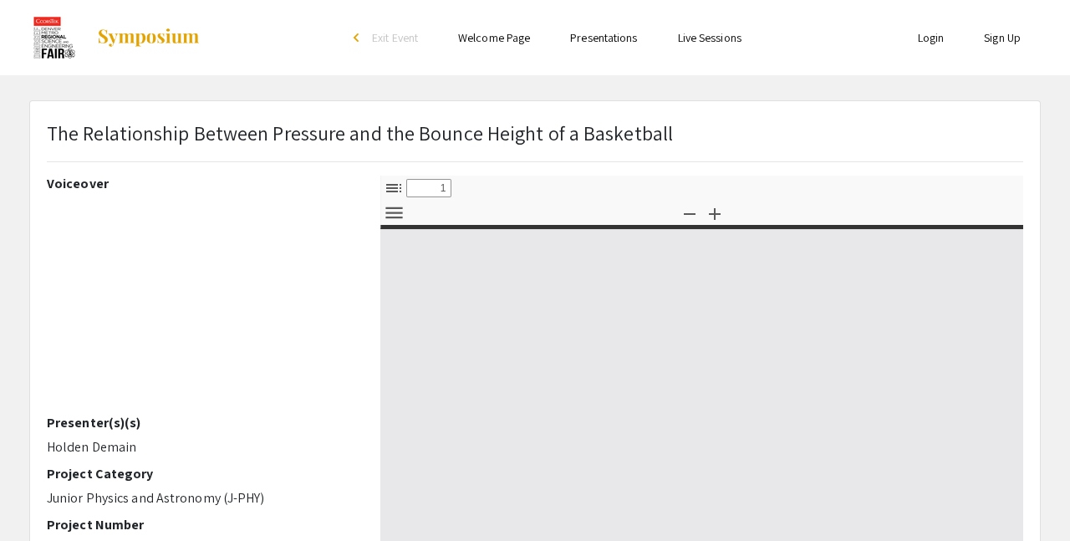  Describe the element at coordinates (690, 212) in the screenshot. I see `button: Zoom Out` at that location.